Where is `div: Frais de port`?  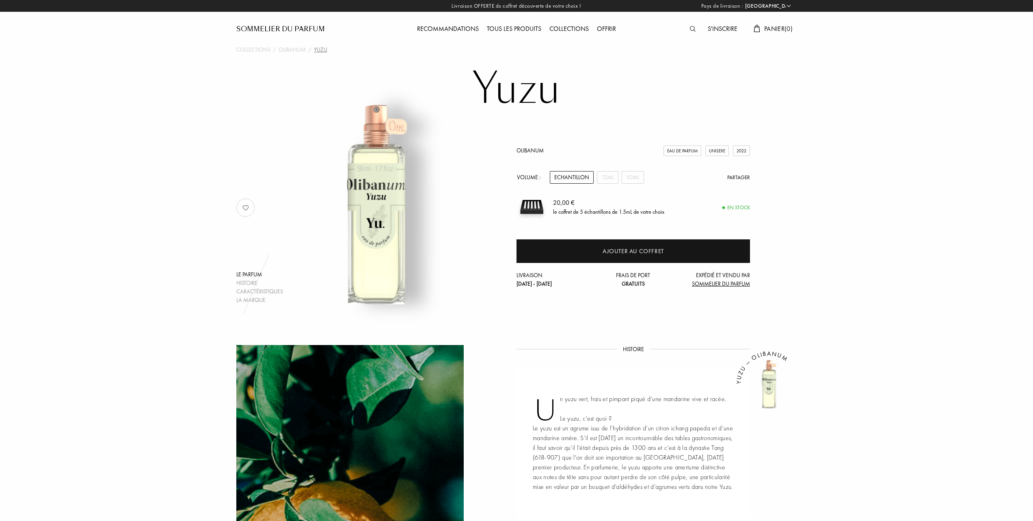 div: Frais de port is located at coordinates (634, 279).